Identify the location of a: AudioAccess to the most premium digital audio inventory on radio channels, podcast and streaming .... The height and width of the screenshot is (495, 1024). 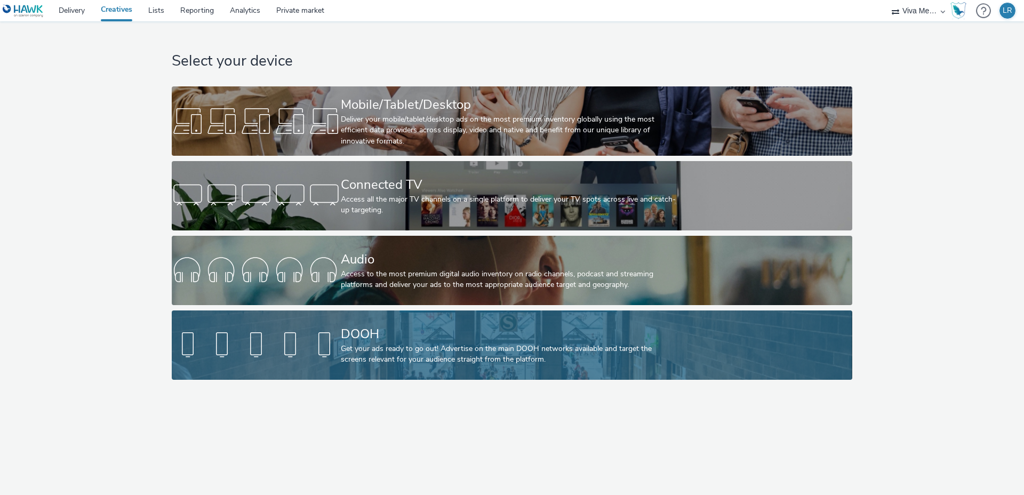
(512, 270).